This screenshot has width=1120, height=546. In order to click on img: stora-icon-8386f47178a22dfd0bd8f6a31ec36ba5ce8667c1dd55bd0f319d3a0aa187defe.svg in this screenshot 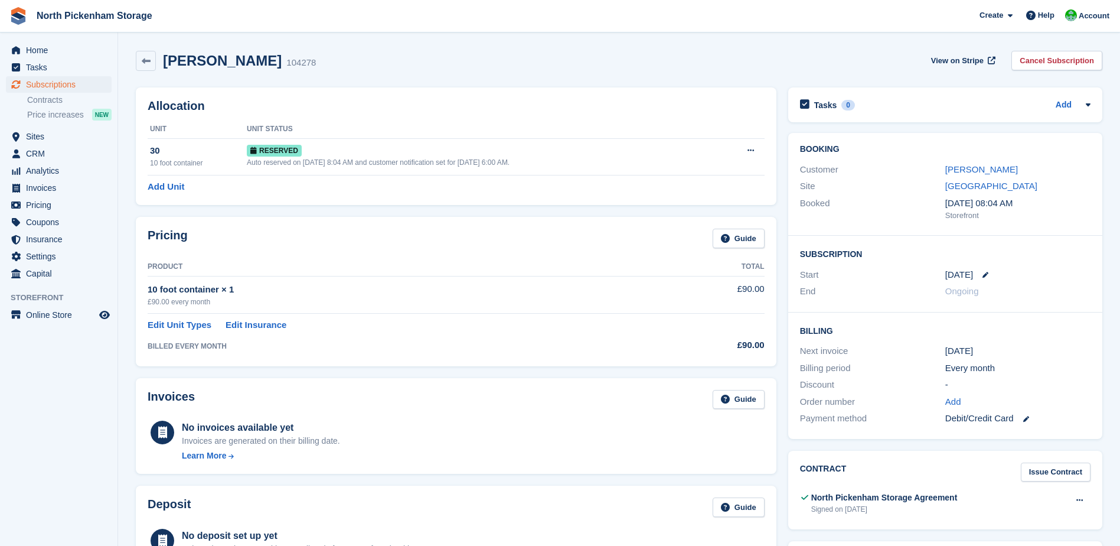, I will do `click(18, 16)`.